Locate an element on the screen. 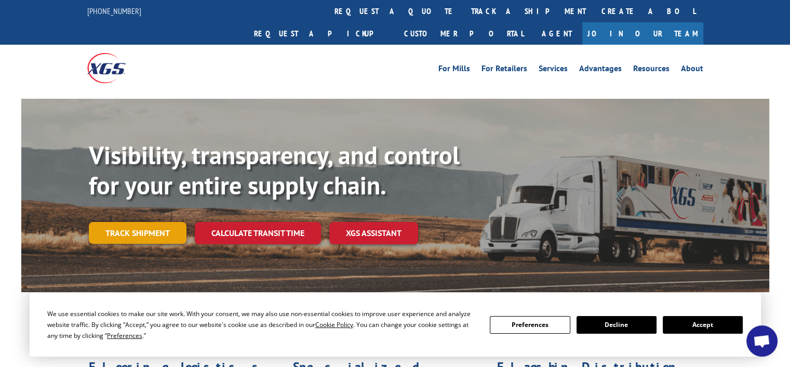  a: For Mills is located at coordinates (454, 70).